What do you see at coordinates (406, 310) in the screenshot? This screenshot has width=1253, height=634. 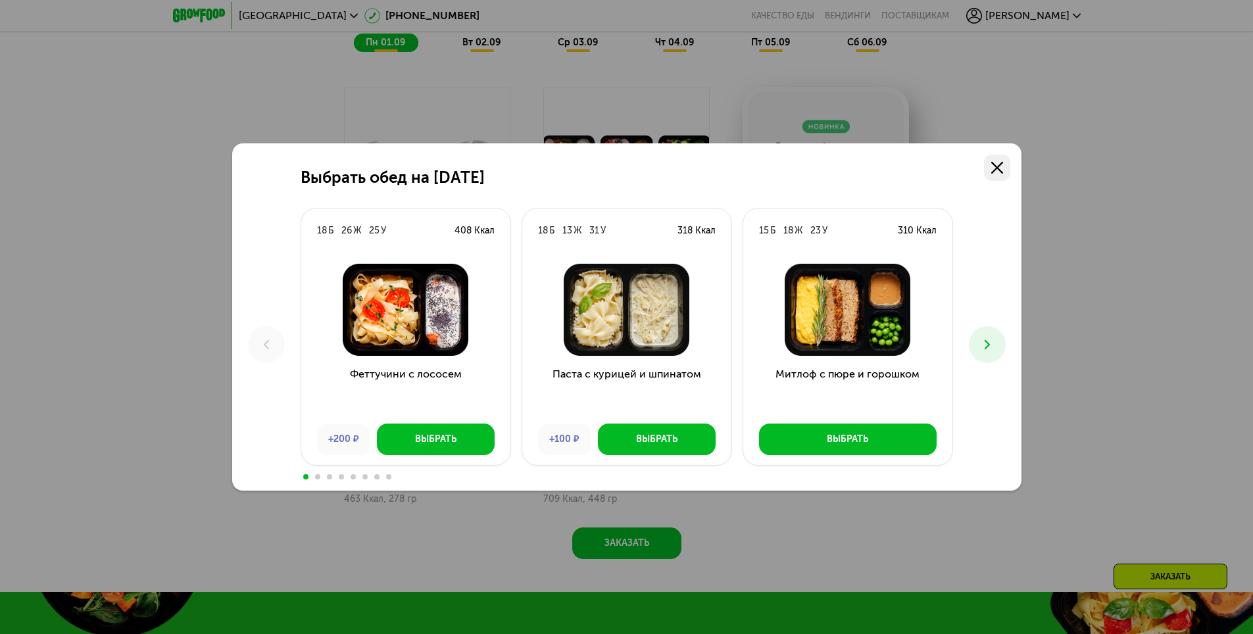 I see `img: Феттучини с лососем` at bounding box center [406, 310].